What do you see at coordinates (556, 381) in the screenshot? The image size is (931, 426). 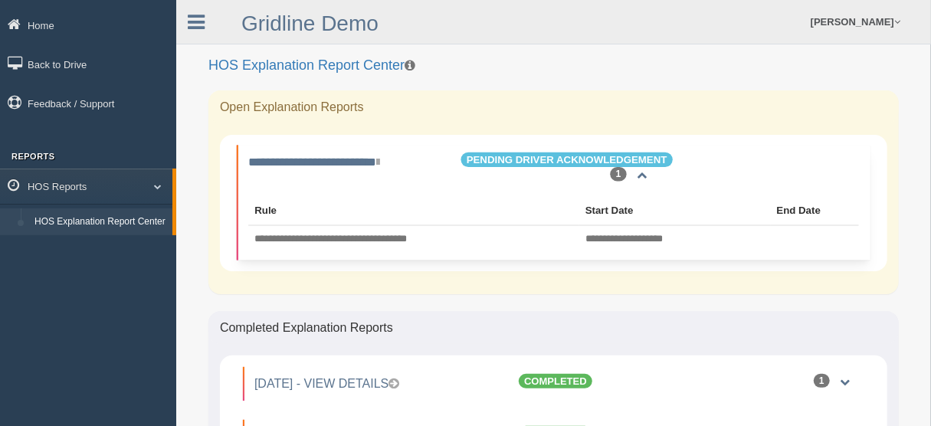 I see `span: Completed` at bounding box center [556, 381].